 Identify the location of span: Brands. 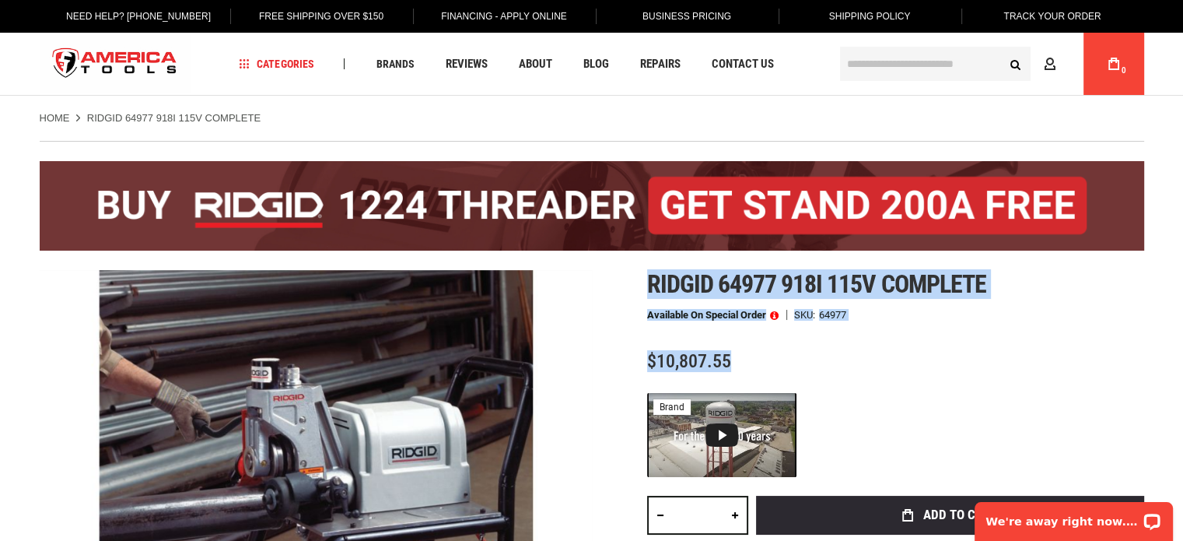
(394, 64).